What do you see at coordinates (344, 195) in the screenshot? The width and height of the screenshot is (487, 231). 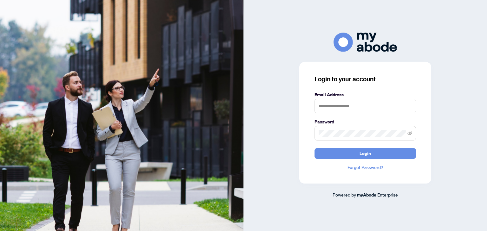 I see `span: Powered by` at bounding box center [344, 195].